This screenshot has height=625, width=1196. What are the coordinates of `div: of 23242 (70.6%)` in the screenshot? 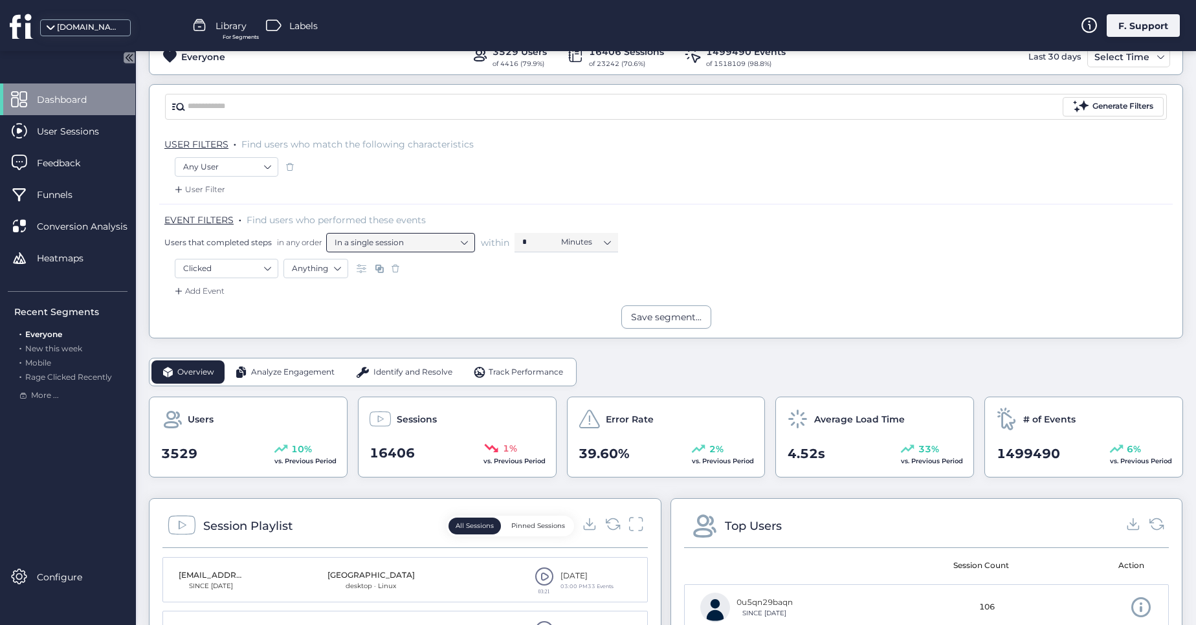 It's located at (626, 64).